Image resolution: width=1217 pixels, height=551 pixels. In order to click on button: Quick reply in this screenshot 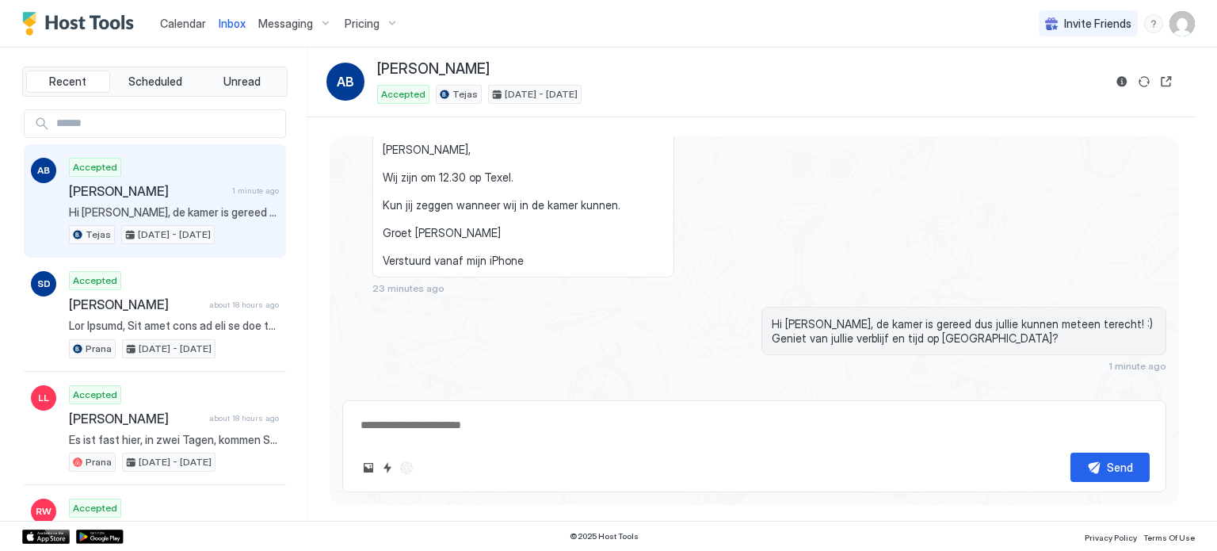, I will do `click(387, 467)`.